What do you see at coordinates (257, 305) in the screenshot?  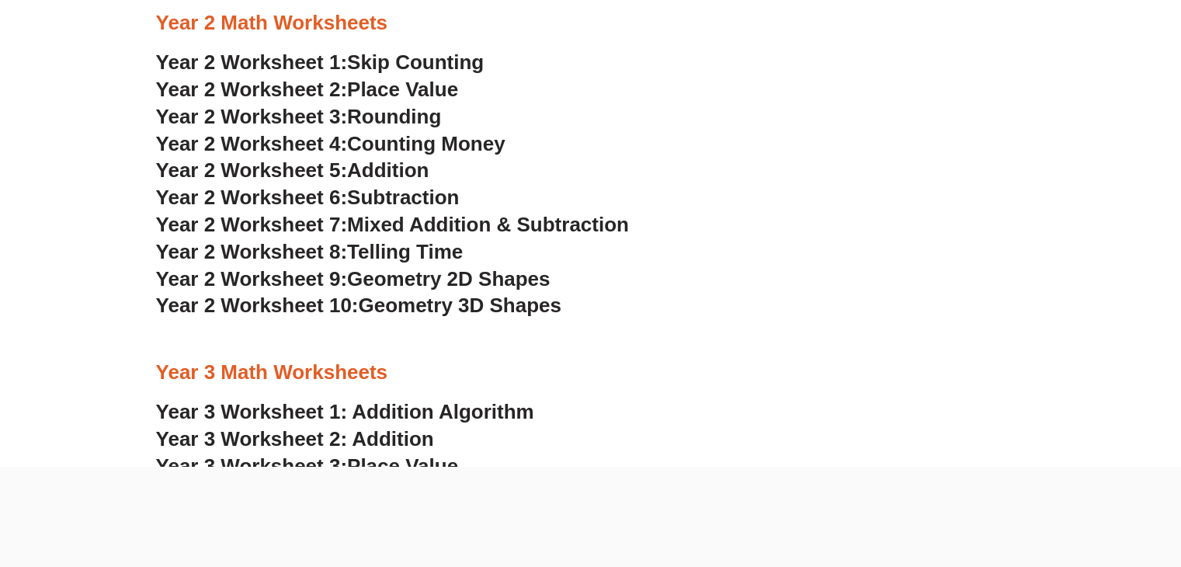 I see `span: Year 2 Worksheet 10:` at bounding box center [257, 305].